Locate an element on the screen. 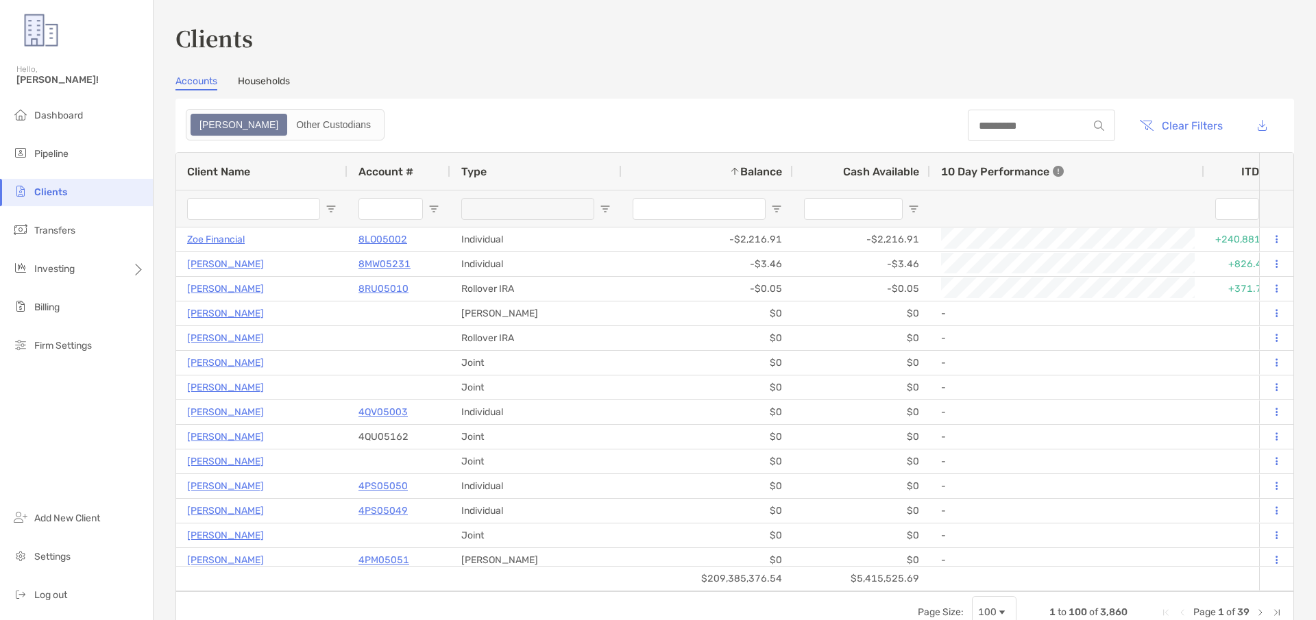 This screenshot has width=1316, height=620. span: Account # is located at coordinates (386, 171).